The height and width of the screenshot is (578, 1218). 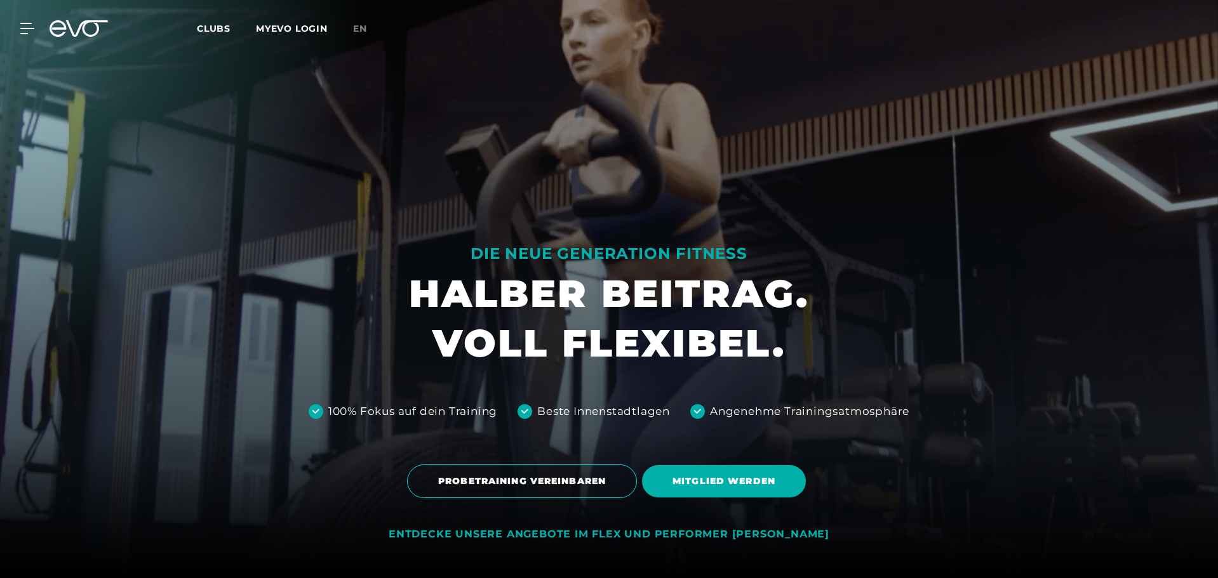 I want to click on div: DIE NEUE GENERATION FITNESS, so click(x=609, y=254).